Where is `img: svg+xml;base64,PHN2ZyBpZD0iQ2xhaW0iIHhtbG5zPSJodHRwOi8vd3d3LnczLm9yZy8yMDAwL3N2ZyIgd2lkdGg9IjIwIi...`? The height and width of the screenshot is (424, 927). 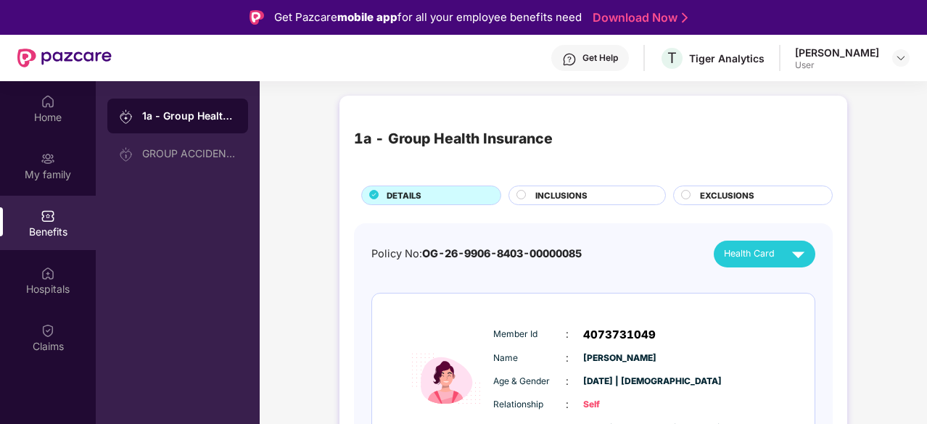
img: svg+xml;base64,PHN2ZyBpZD0iQ2xhaW0iIHhtbG5zPSJodHRwOi8vd3d3LnczLm9yZy8yMDAwL3N2ZyIgd2lkdGg9IjIwIi... is located at coordinates (48, 331).